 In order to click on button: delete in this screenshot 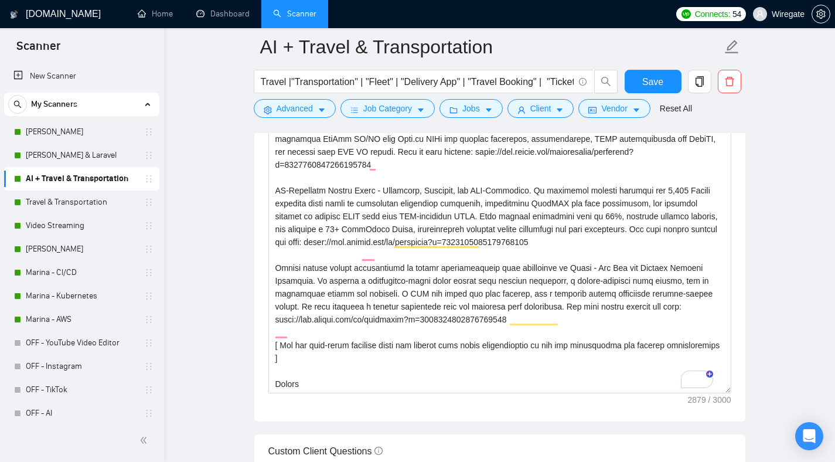, I will do `click(730, 81)`.